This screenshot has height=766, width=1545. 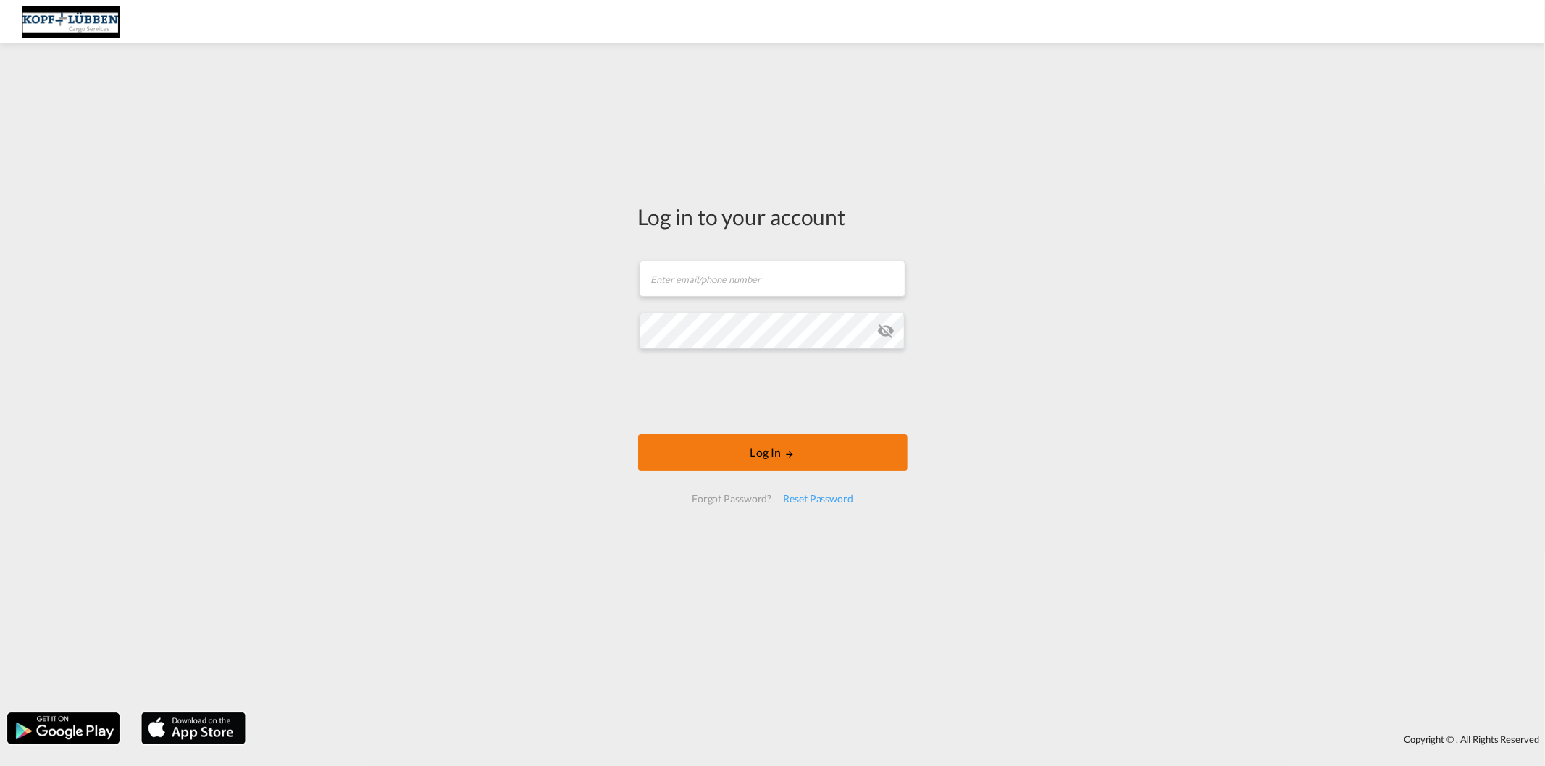 What do you see at coordinates (772, 279) in the screenshot?
I see `input: Enter email/phone number` at bounding box center [772, 279].